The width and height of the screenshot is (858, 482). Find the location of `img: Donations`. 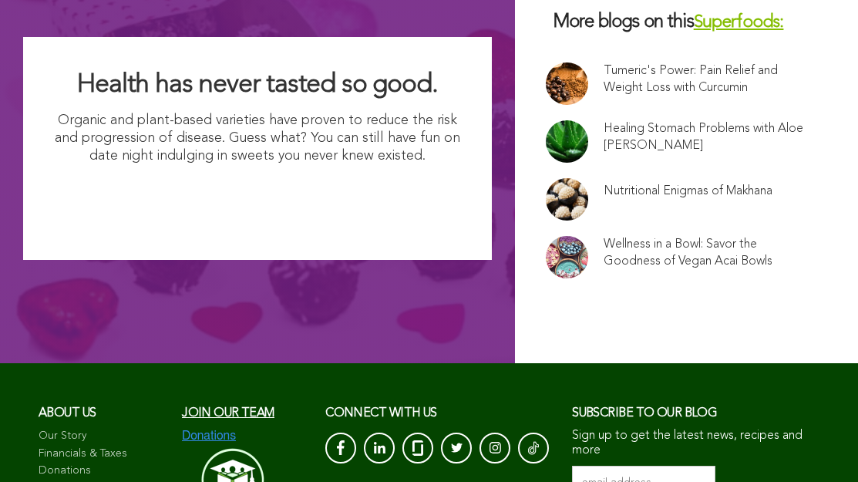

img: Donations is located at coordinates (209, 436).